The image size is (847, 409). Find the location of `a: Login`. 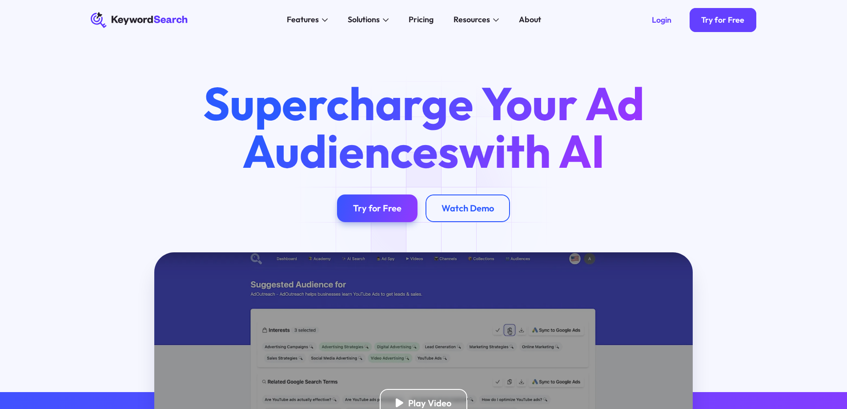

a: Login is located at coordinates (662, 20).